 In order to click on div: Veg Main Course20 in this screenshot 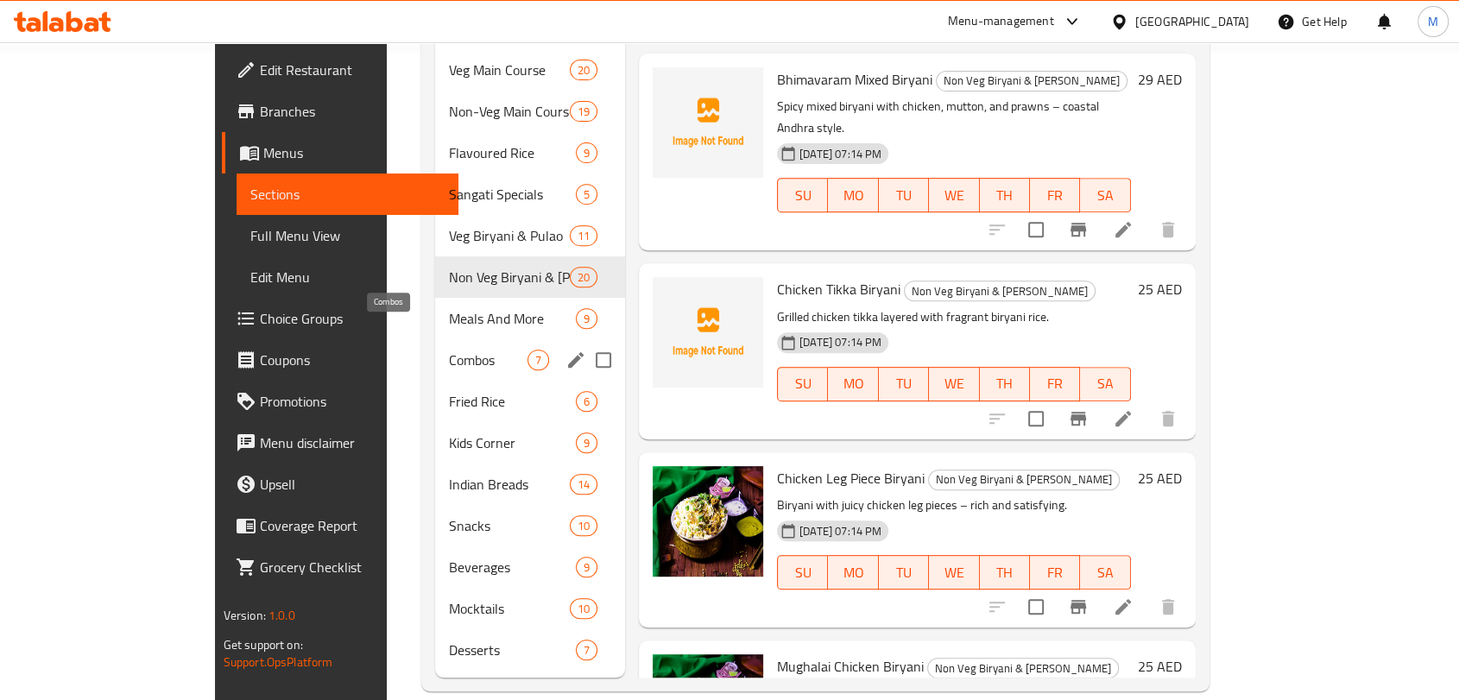, I will do `click(530, 70)`.